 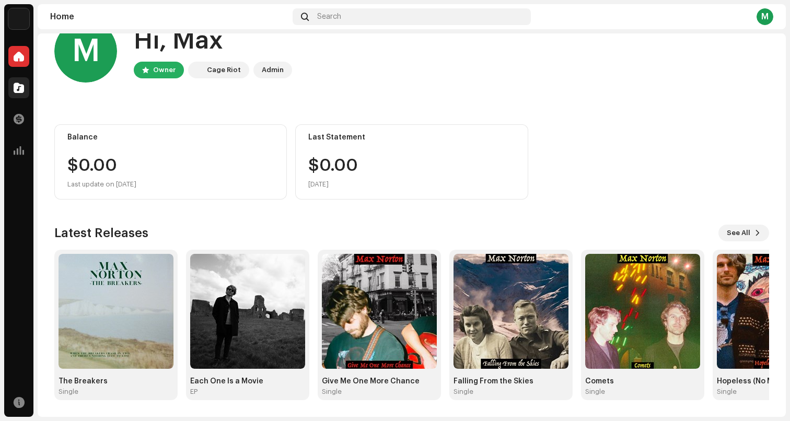 I want to click on span: Search, so click(x=329, y=17).